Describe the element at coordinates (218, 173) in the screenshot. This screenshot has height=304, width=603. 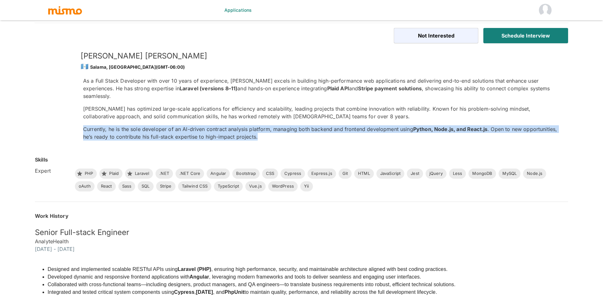
I see `span: Angular` at that location.